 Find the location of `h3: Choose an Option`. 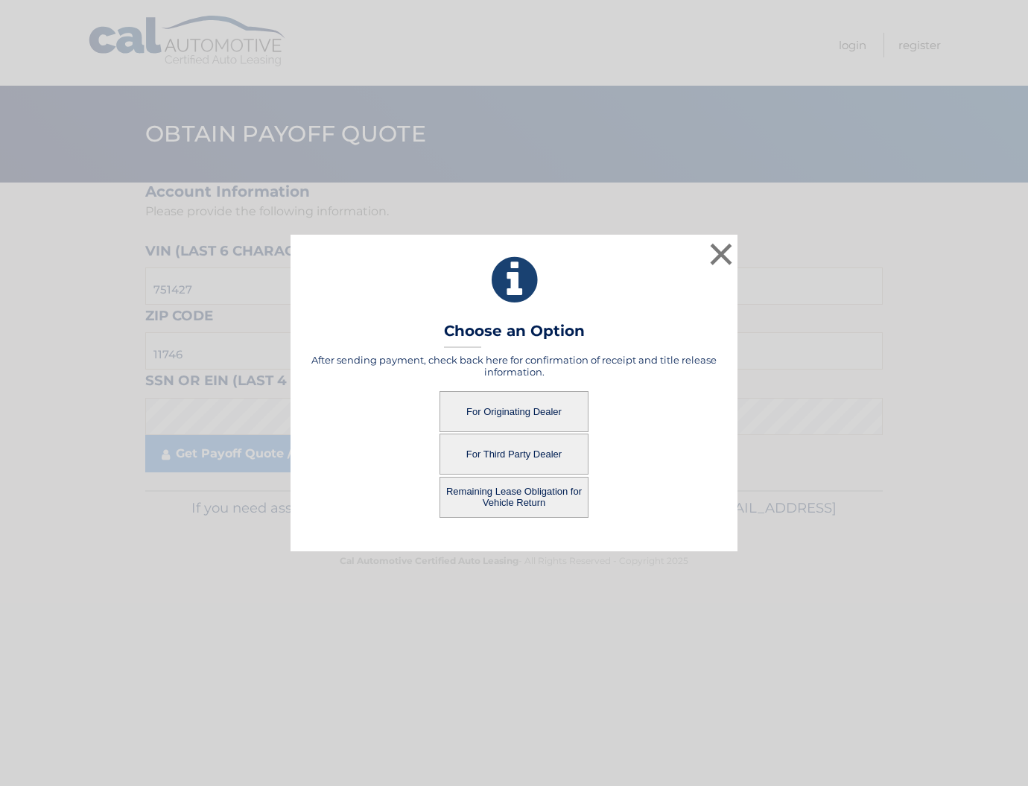

h3: Choose an Option is located at coordinates (514, 334).